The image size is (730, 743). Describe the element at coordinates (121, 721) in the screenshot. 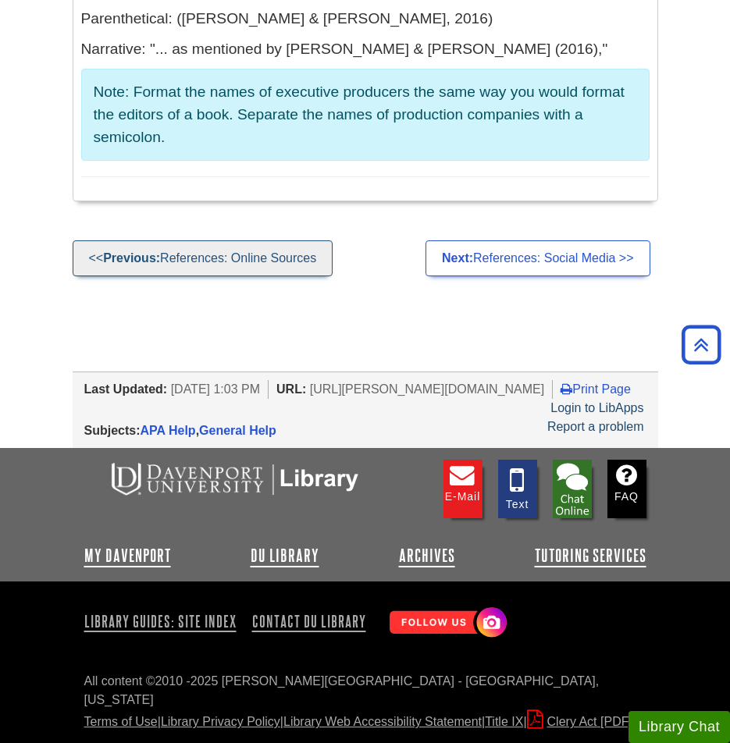

I see `a: Terms of Use` at that location.